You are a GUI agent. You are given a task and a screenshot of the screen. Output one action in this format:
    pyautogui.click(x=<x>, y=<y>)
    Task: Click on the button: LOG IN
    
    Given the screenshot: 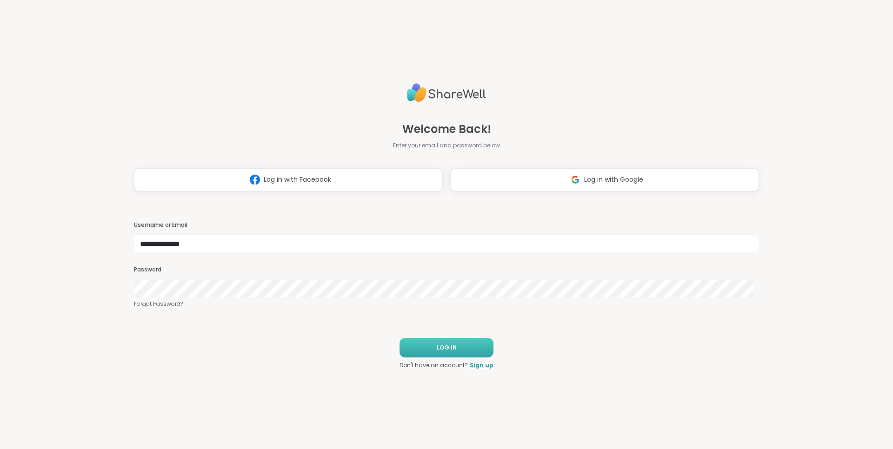 What is the action you would take?
    pyautogui.click(x=446, y=348)
    